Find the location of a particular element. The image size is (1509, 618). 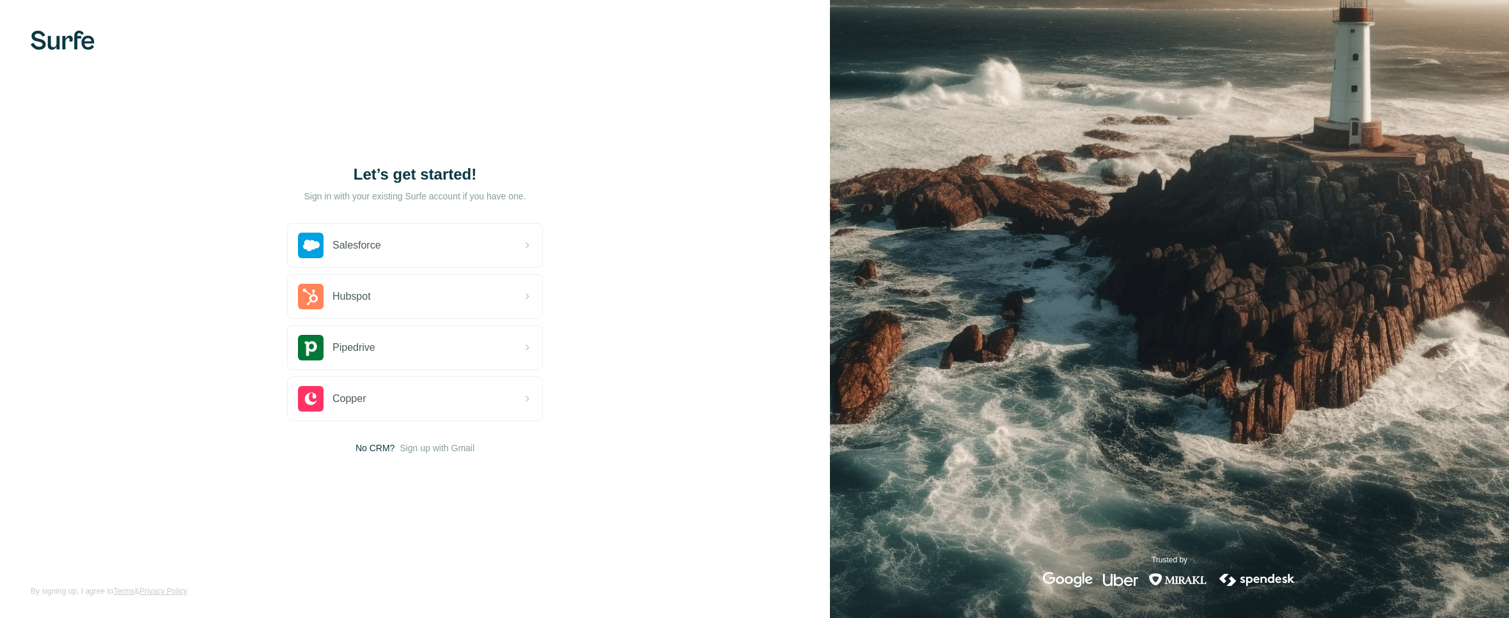

img: salesforce's logo is located at coordinates (311, 245).